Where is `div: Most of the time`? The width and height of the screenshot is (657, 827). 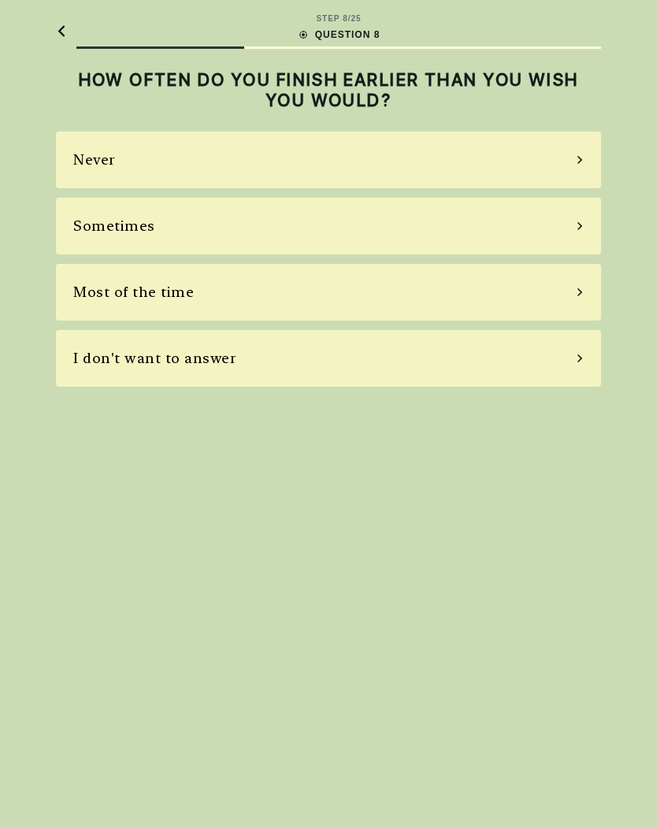
div: Most of the time is located at coordinates (133, 291).